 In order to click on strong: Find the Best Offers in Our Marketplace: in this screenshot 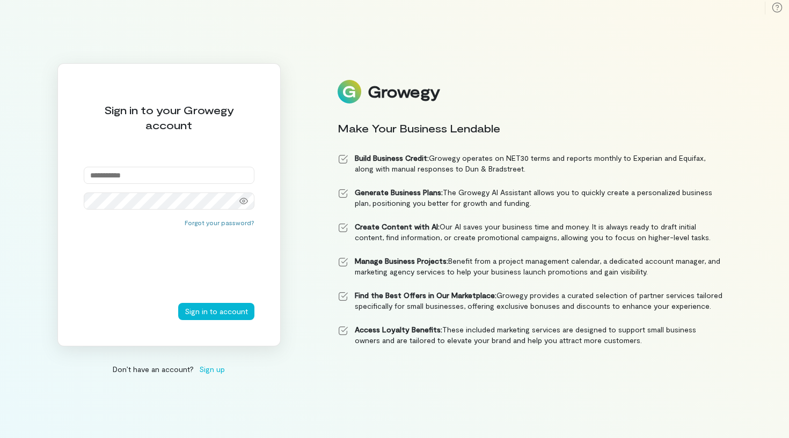, I will do `click(425, 295)`.